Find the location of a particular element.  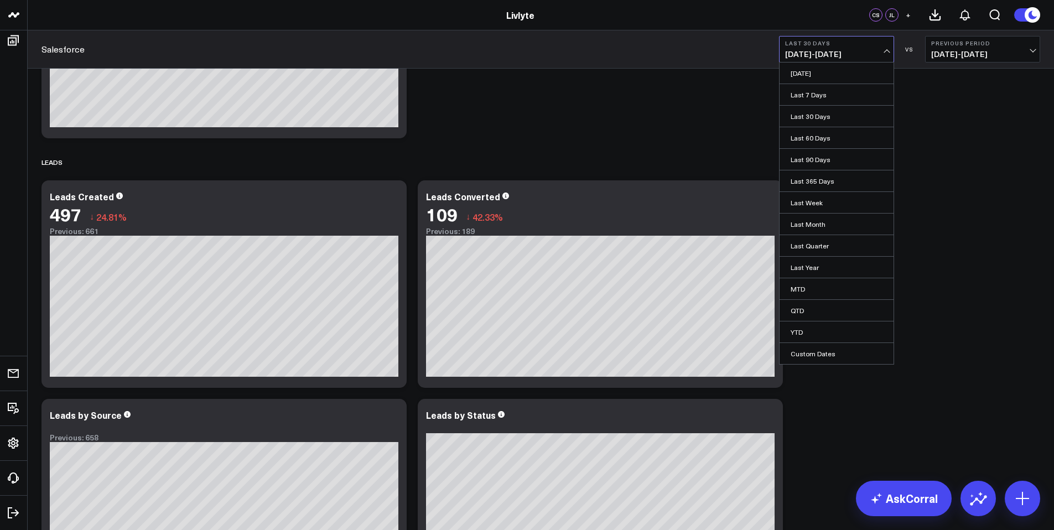

b: Previous Period is located at coordinates (983, 43).